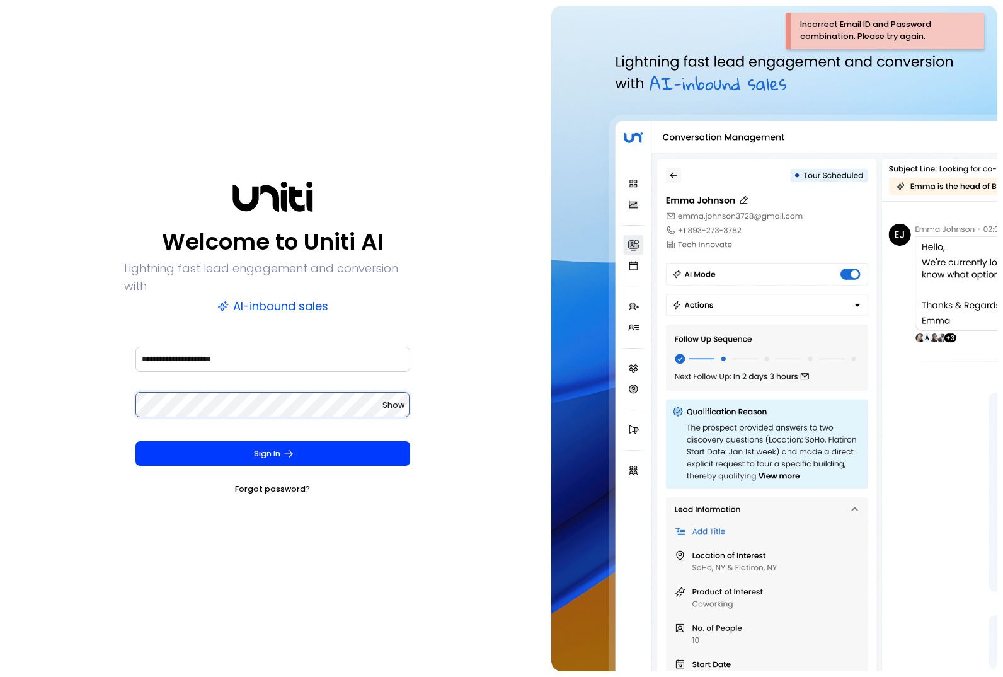 The width and height of the screenshot is (1003, 677). What do you see at coordinates (273, 277) in the screenshot?
I see `p: Lightning fast lead engagement and conversion with` at bounding box center [273, 277].